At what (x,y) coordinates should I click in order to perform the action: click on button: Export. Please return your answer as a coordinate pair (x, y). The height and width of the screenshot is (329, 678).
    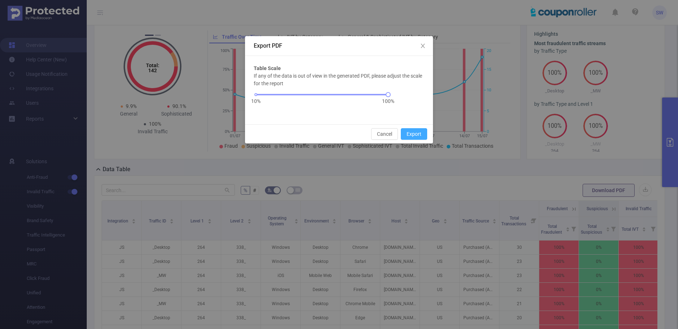
    Looking at the image, I should click on (414, 134).